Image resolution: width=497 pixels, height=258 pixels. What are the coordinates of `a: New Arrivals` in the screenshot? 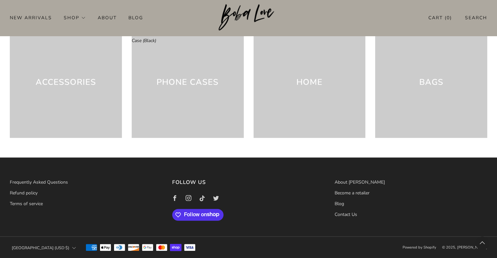 It's located at (31, 18).